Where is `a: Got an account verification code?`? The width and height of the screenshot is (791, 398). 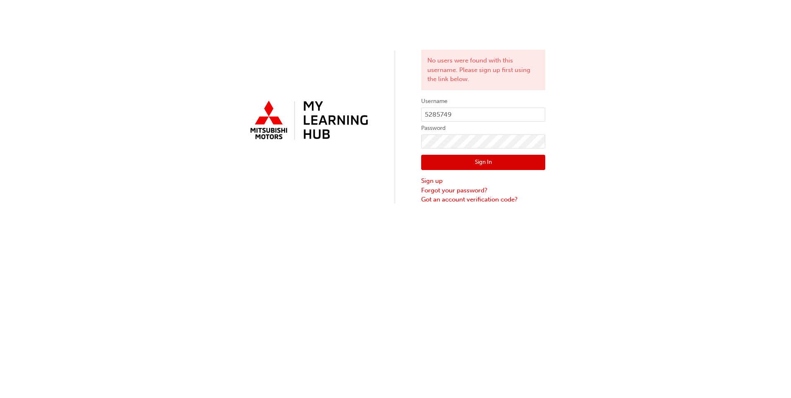 a: Got an account verification code? is located at coordinates (483, 199).